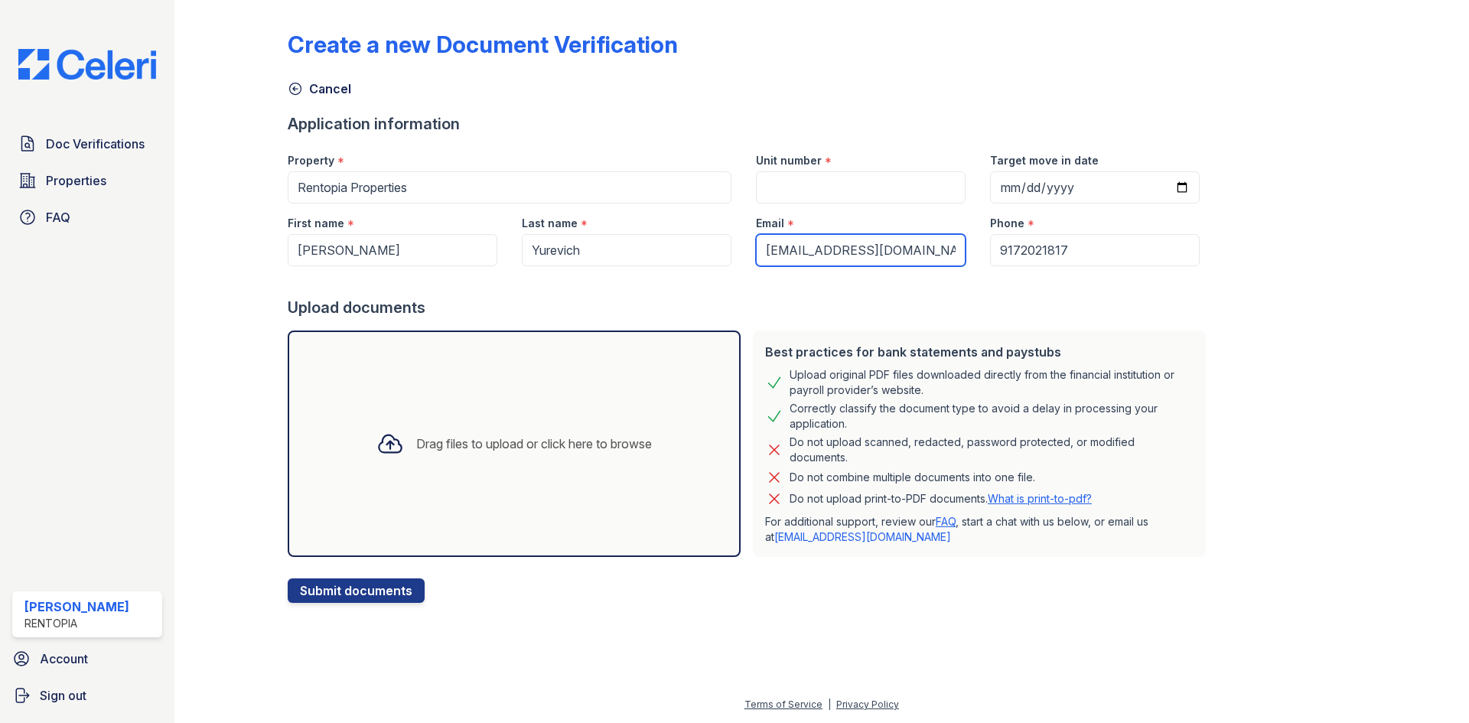  Describe the element at coordinates (319, 89) in the screenshot. I see `a: Cancel` at that location.